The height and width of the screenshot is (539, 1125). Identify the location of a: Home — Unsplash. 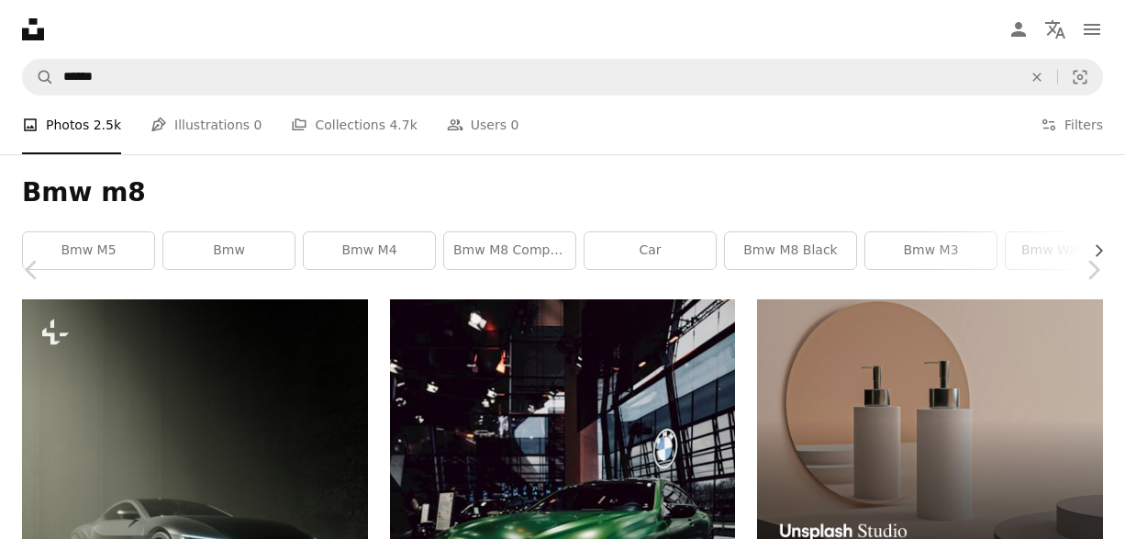
(33, 29).